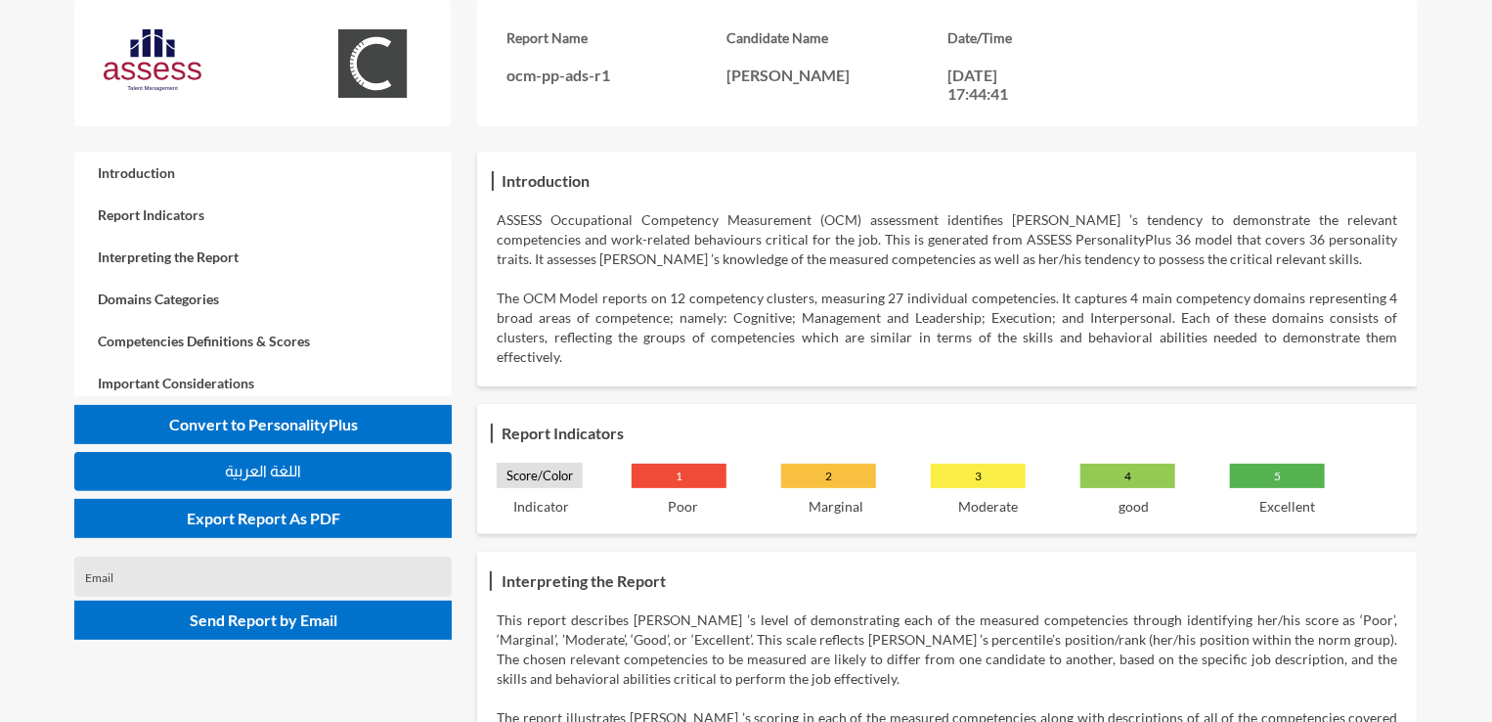  I want to click on p: good, so click(1134, 506).